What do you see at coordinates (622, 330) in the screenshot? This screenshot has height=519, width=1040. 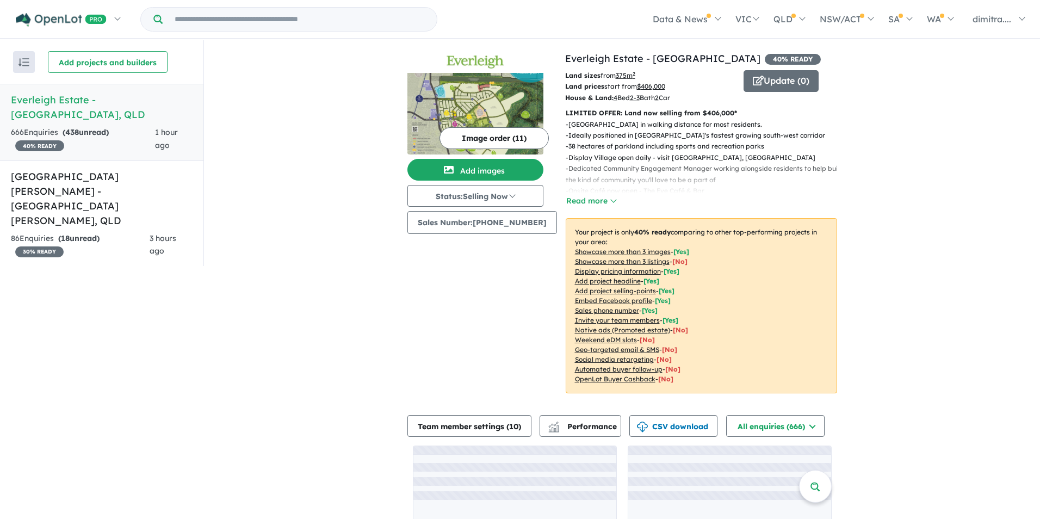 I see `u: Native ads (Promoted estate)` at bounding box center [622, 330].